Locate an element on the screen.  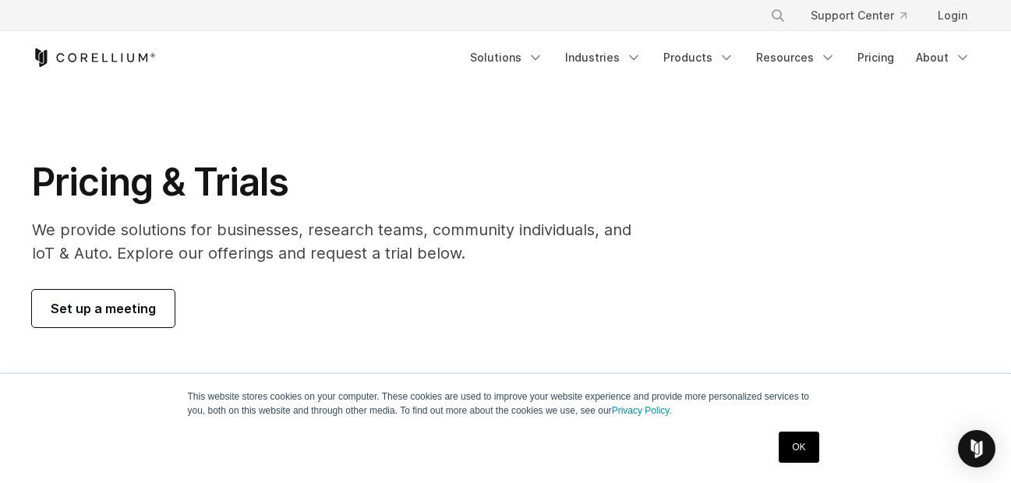
h1: Pricing & Trials is located at coordinates (342, 182).